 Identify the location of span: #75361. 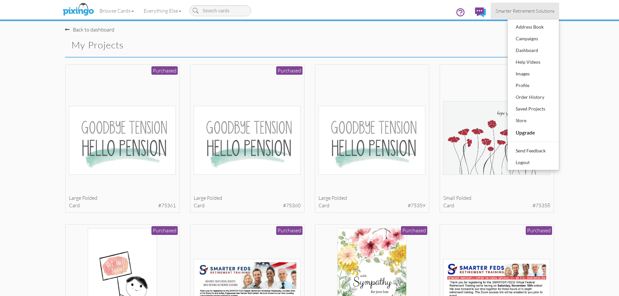
(167, 205).